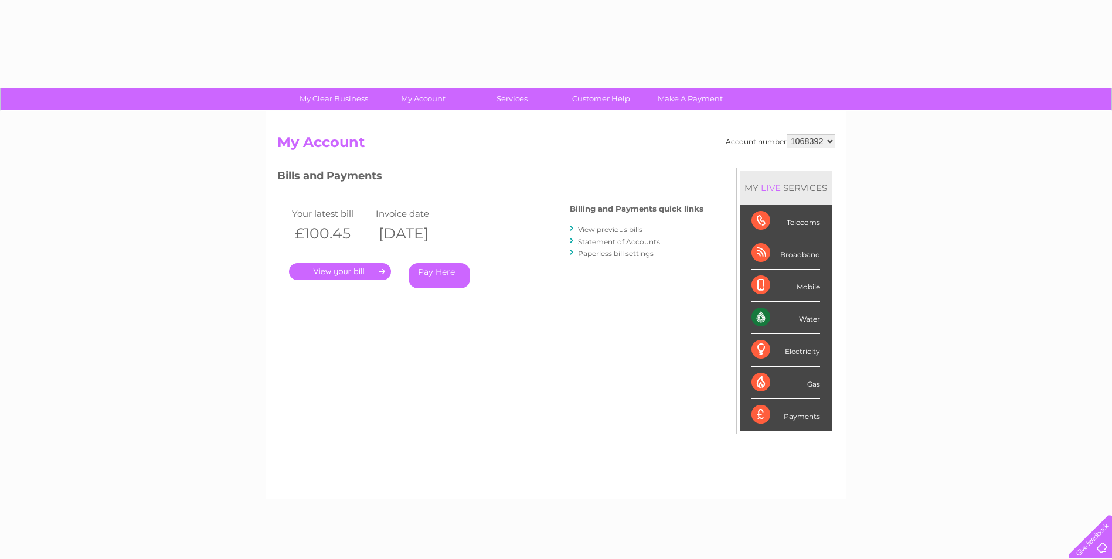  I want to click on div: Broadband, so click(785, 253).